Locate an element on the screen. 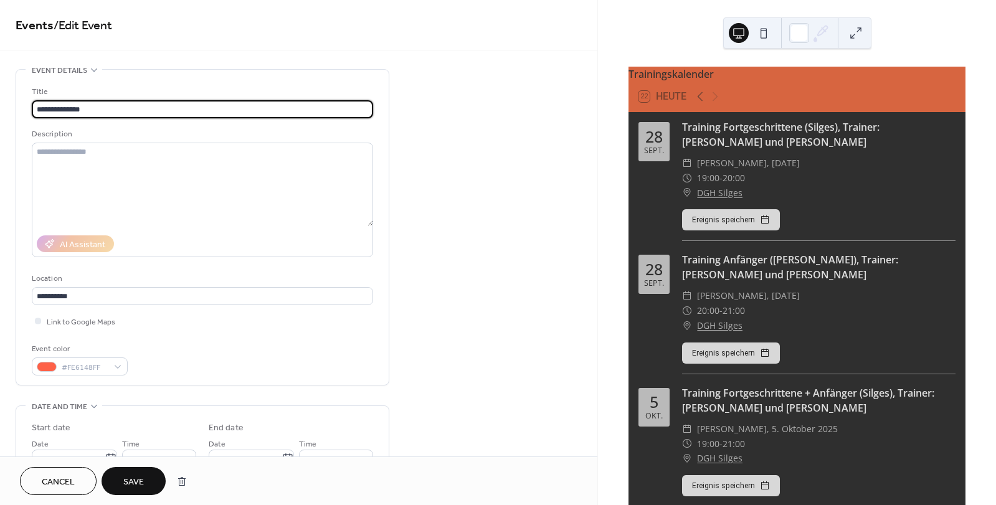 This screenshot has height=505, width=996. div: 5 is located at coordinates (654, 402).